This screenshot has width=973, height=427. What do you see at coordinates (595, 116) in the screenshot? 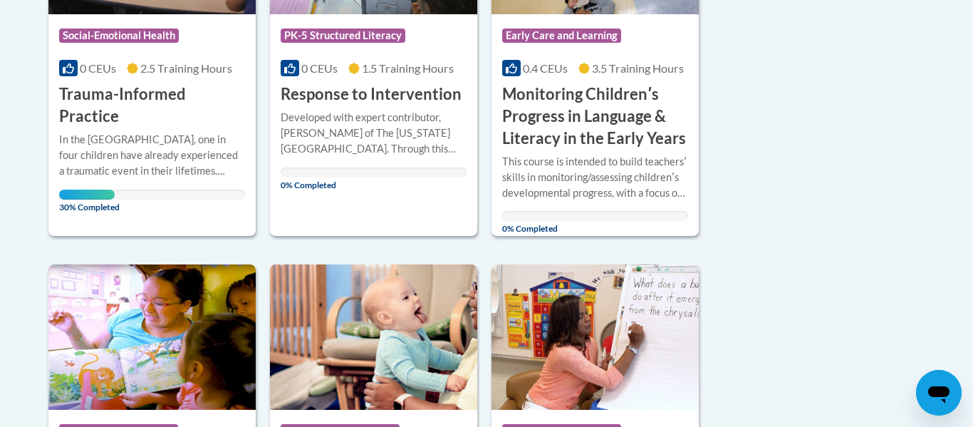
I see `h3: Monitoring Childrenʹs Progress in Language & Literacy in the Early Years` at bounding box center [595, 116].